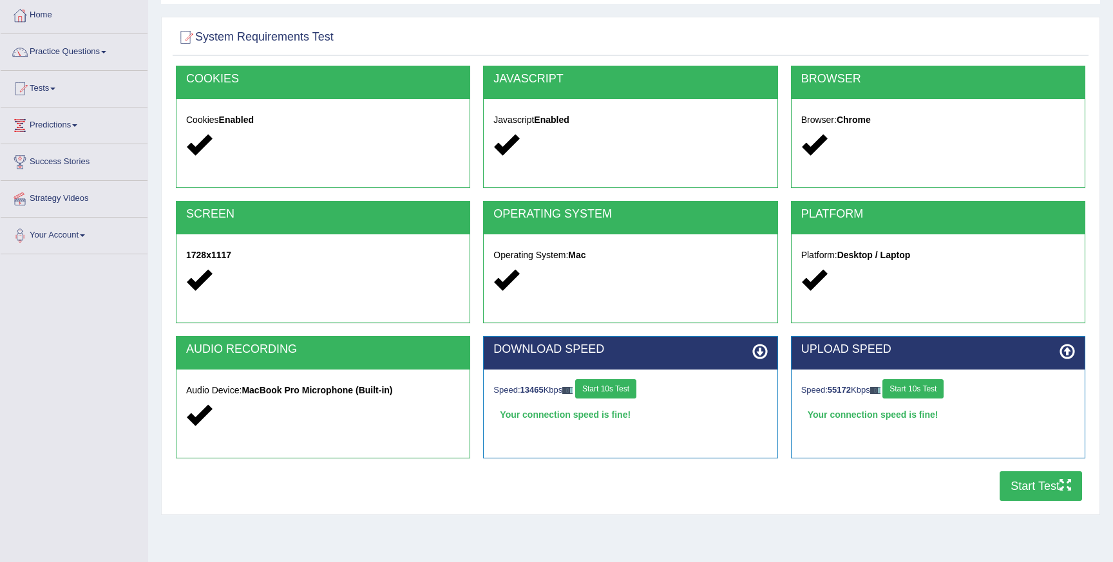  I want to click on strong: MacBook Pro Microphone (Built-in), so click(317, 390).